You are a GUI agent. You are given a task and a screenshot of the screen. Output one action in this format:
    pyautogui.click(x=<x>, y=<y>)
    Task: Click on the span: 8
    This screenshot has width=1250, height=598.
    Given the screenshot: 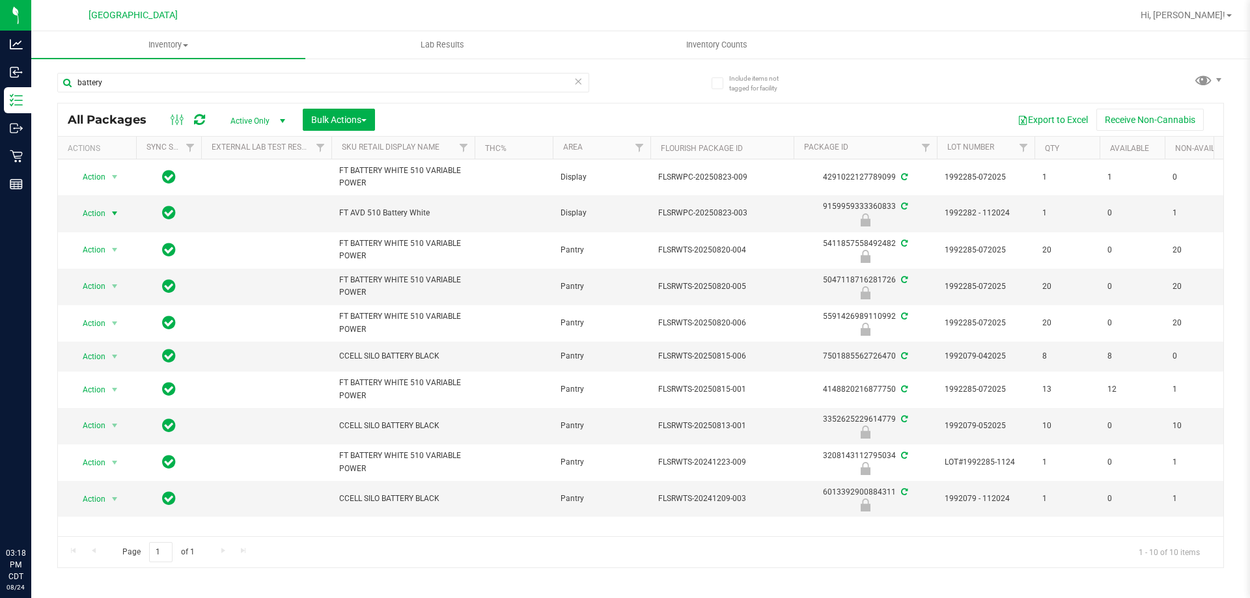 What is the action you would take?
    pyautogui.click(x=1132, y=356)
    